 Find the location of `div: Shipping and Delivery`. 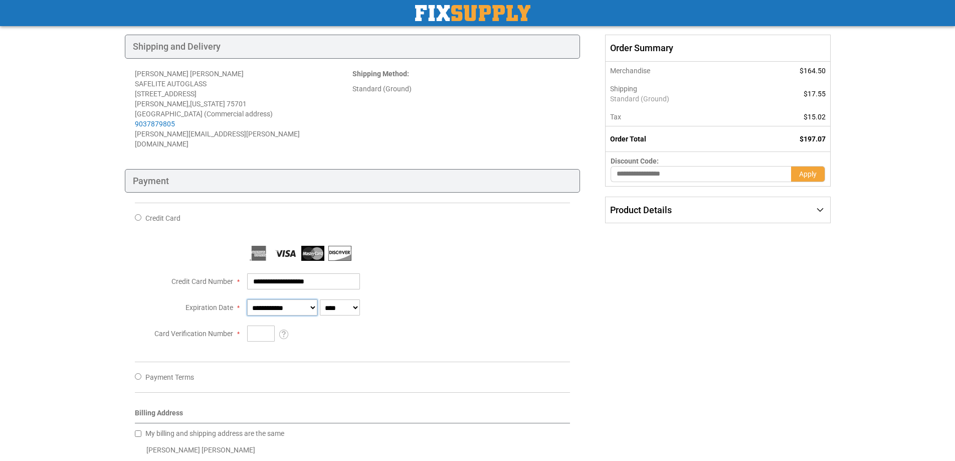

div: Shipping and Delivery is located at coordinates (352, 47).